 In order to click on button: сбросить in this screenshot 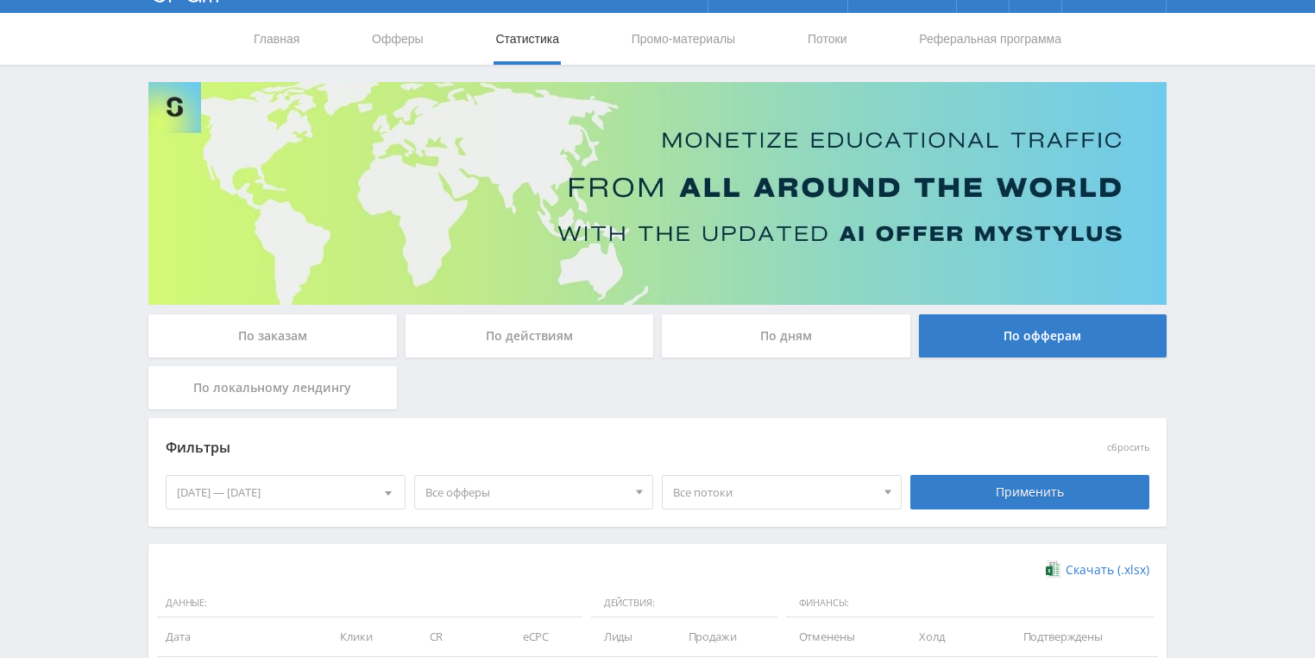, I will do `click(1128, 447)`.